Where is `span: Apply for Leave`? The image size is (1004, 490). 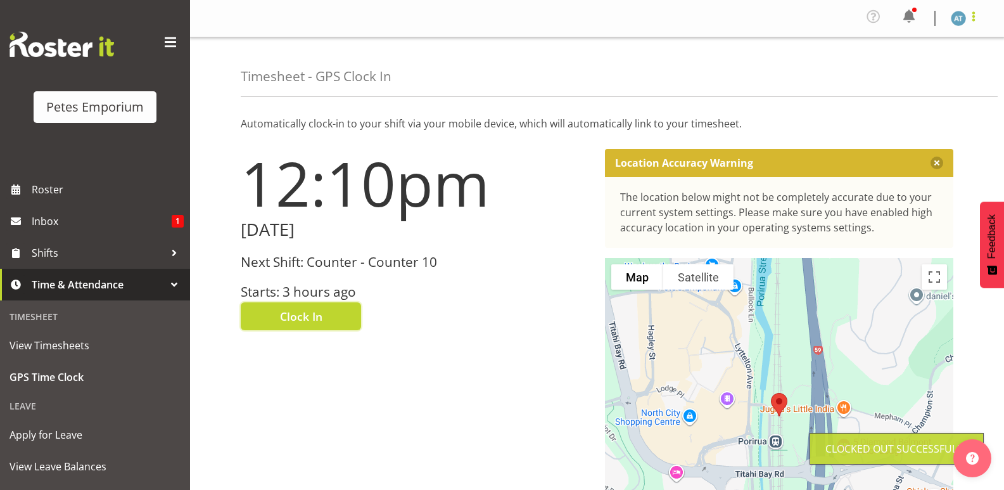 span: Apply for Leave is located at coordinates (95, 435).